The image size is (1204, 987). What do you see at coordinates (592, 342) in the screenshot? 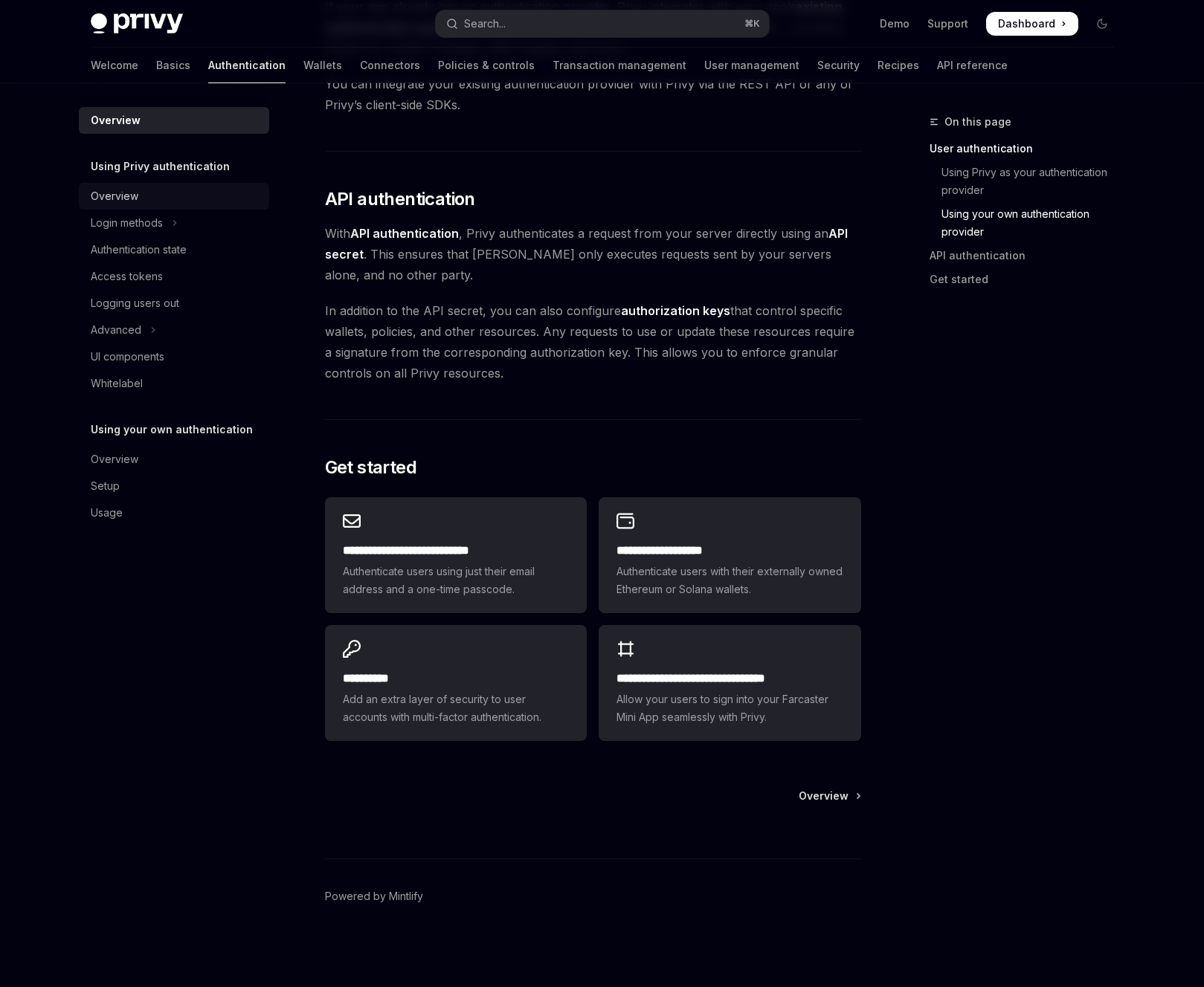
I see `span: In addition to the API secret, you can also configure that control specific wallets, policies, an...` at bounding box center [592, 342].